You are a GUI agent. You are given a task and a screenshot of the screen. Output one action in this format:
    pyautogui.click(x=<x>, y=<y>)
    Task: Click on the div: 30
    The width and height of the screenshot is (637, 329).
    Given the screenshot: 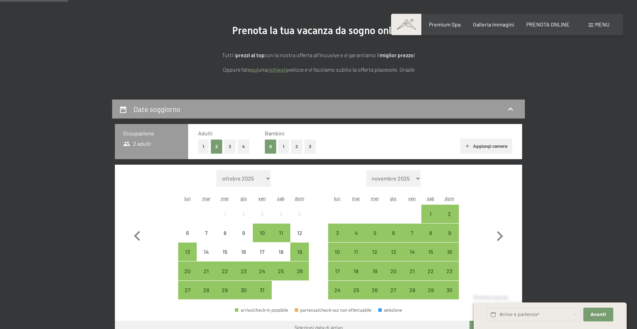 What is the action you would take?
    pyautogui.click(x=244, y=296)
    